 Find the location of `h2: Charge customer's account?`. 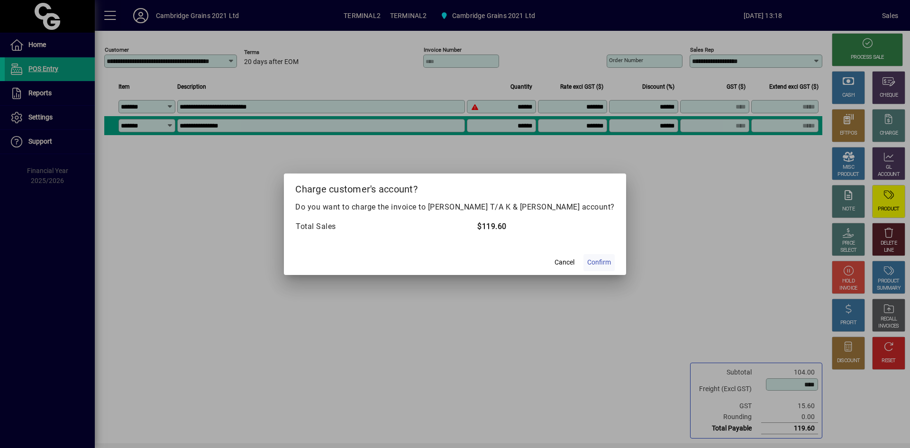

h2: Charge customer's account? is located at coordinates (455, 187).